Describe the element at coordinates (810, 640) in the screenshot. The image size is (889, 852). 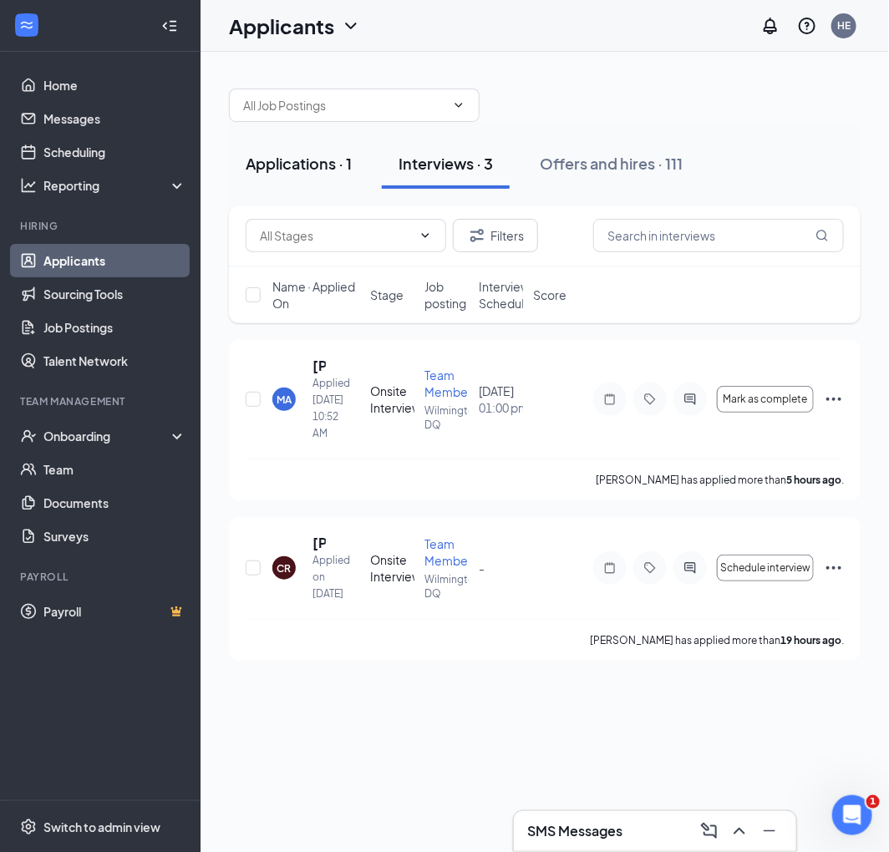
I see `b: 19 hours ago` at that location.